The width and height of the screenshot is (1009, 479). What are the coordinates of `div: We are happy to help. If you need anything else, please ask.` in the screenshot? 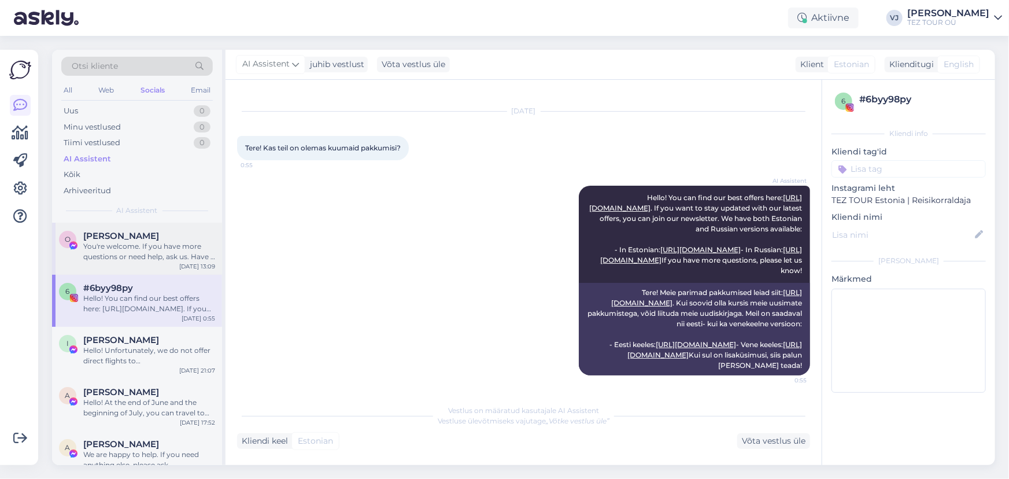 It's located at (149, 460).